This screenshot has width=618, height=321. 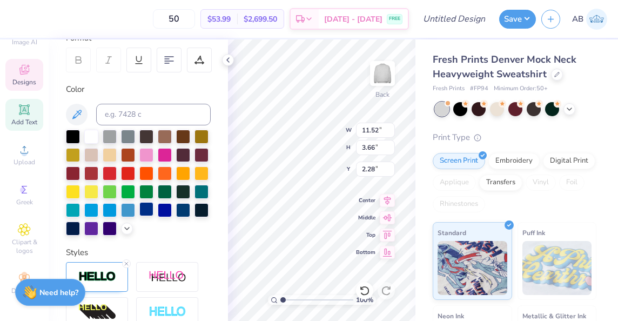 I want to click on span: # FP94, so click(x=479, y=89).